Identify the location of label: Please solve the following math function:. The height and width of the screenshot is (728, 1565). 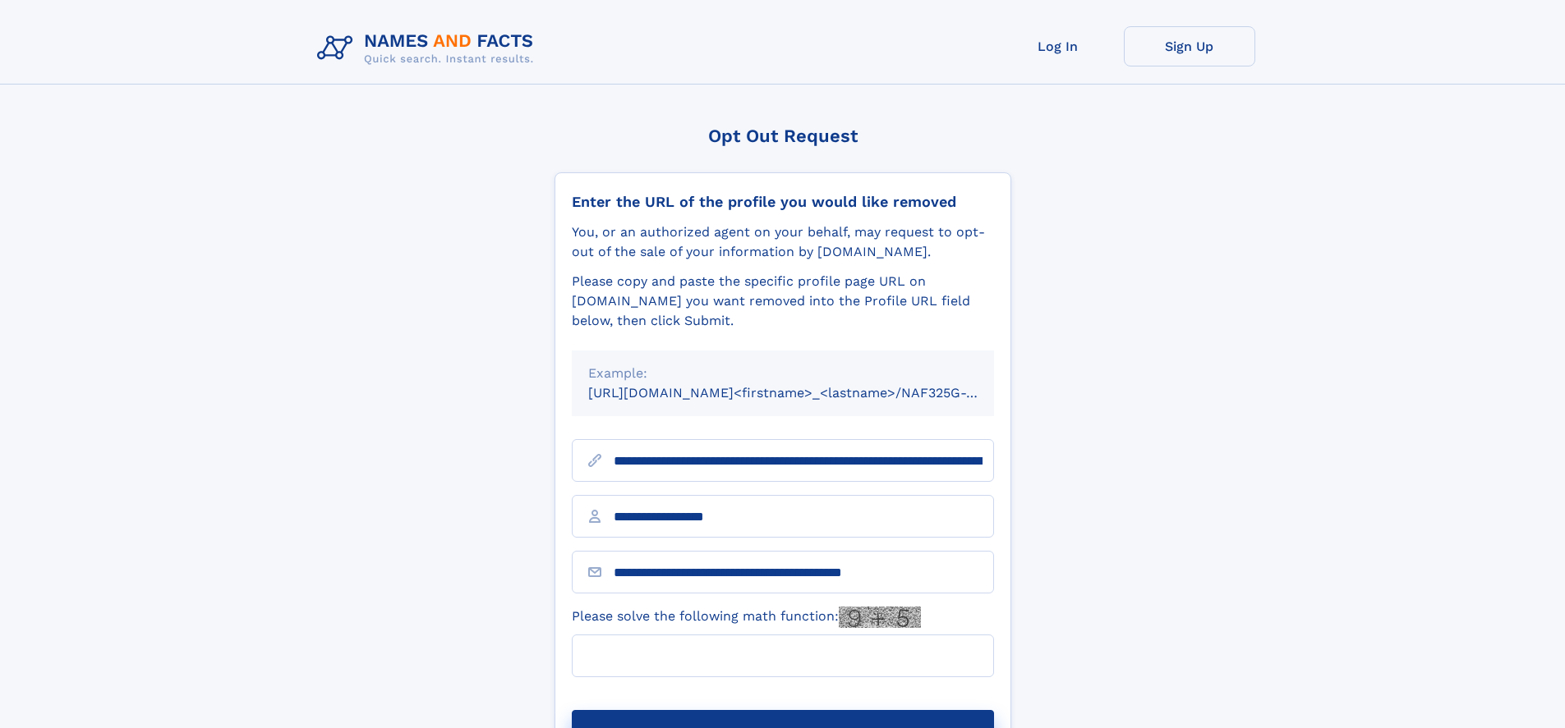
(746, 618).